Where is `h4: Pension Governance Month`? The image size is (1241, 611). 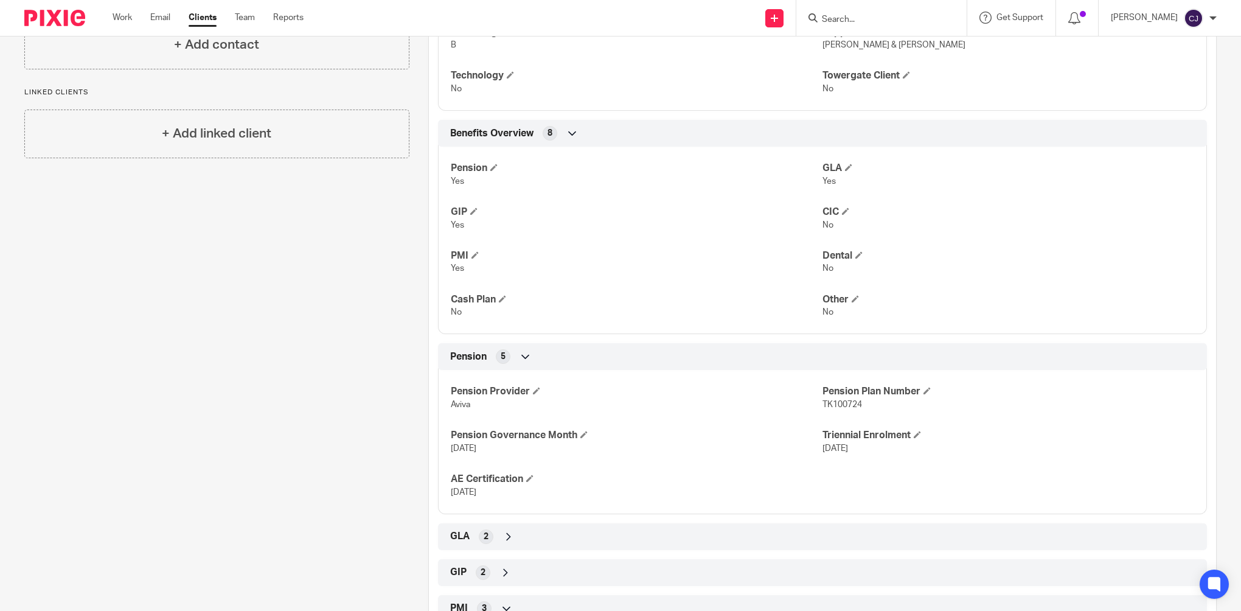 h4: Pension Governance Month is located at coordinates (636, 435).